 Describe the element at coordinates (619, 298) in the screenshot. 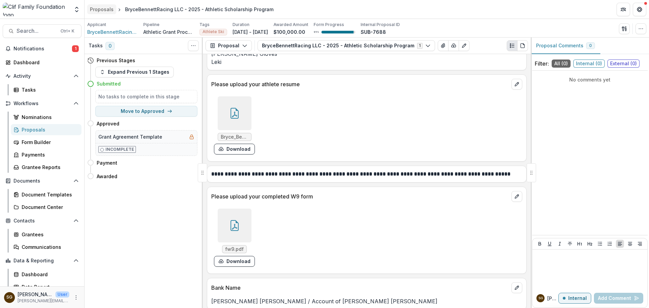

I see `button: Add Comment` at that location.